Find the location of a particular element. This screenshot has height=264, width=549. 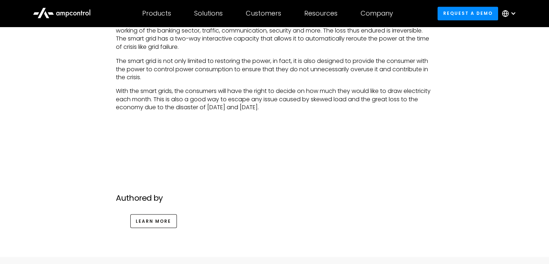

p: The smart grid is not only limited to restoring the power, in fact, it is also designed to provid... is located at coordinates (274, 69).